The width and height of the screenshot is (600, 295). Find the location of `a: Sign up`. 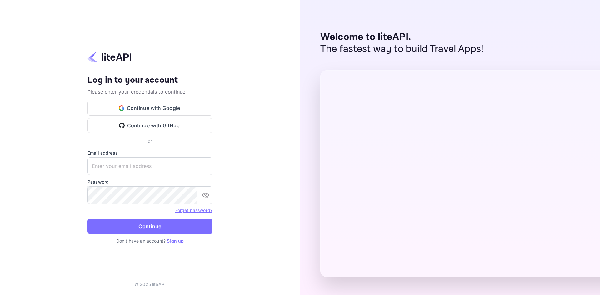

a: Sign up is located at coordinates (175, 241).